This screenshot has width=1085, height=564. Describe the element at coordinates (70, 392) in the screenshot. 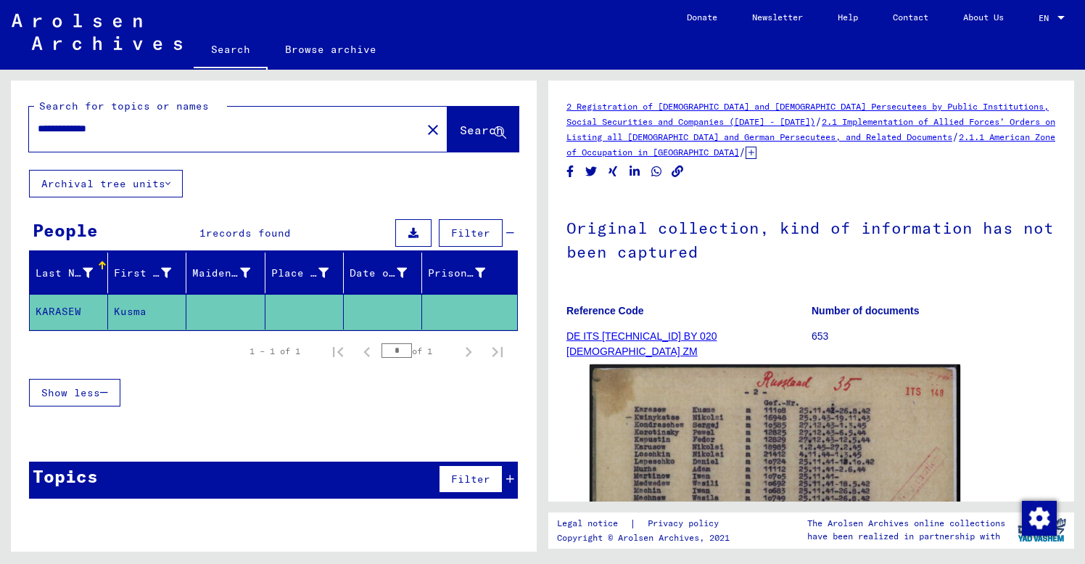

I see `span: Show less` at that location.